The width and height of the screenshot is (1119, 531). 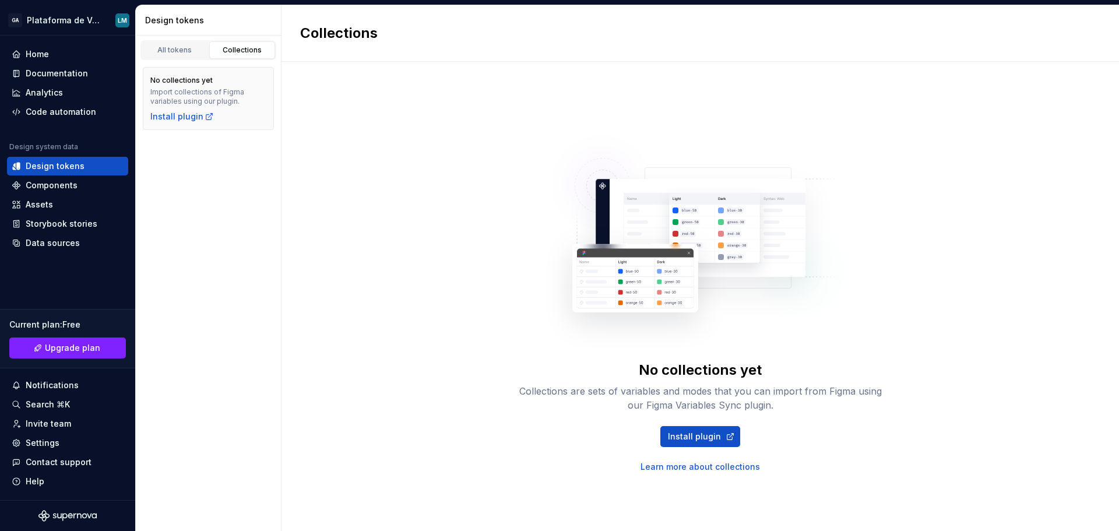 I want to click on div: Analytics, so click(x=44, y=93).